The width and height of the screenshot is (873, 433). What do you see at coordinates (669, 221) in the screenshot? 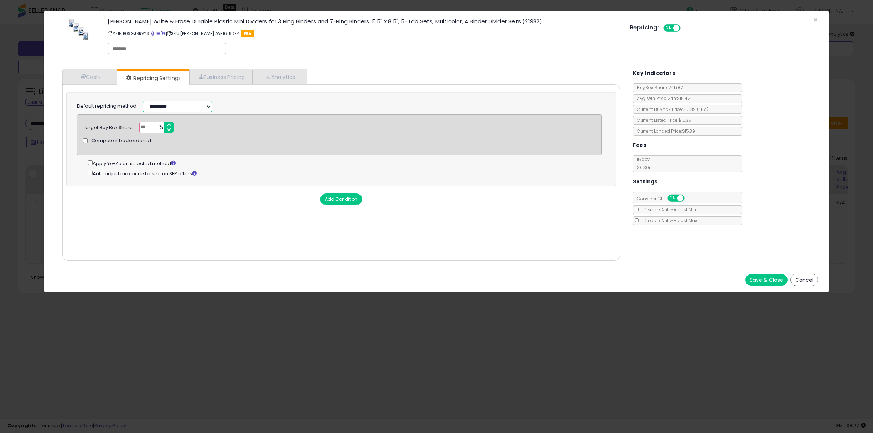
I see `span: Disable Auto-Adjust Max` at bounding box center [669, 221].